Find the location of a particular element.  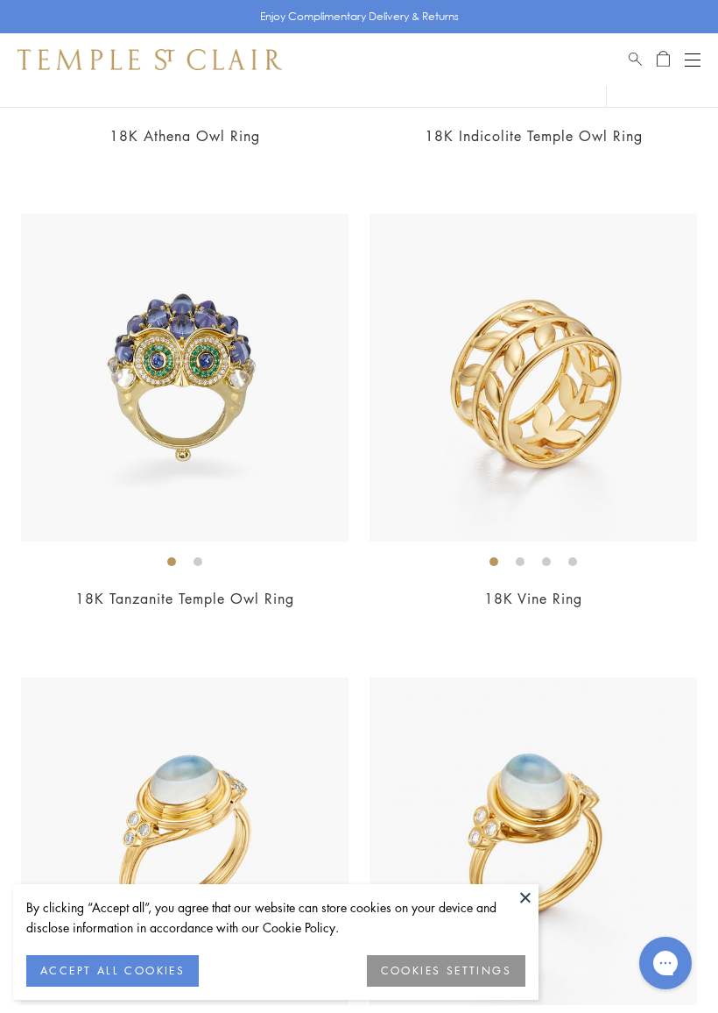

img: 18K Tanzanite Temple Owl Ring is located at coordinates (185, 378).